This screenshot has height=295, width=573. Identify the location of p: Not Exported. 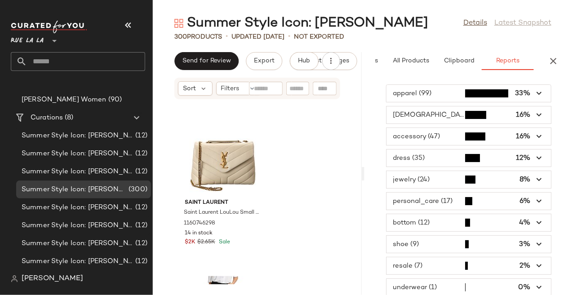
(319, 37).